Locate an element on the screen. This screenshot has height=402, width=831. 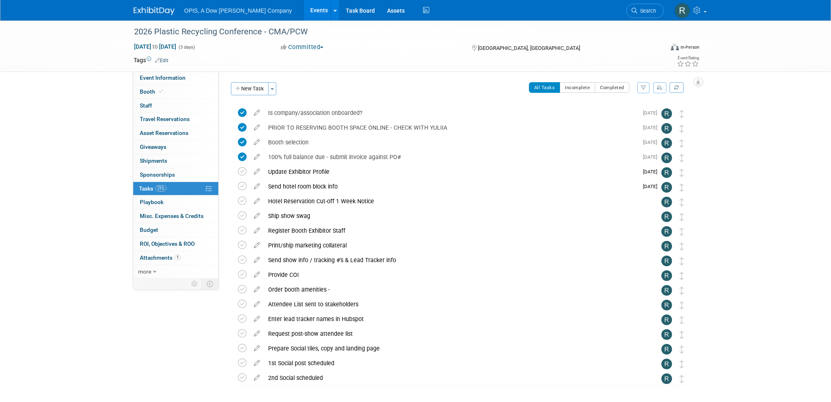
span: to is located at coordinates (155, 47).